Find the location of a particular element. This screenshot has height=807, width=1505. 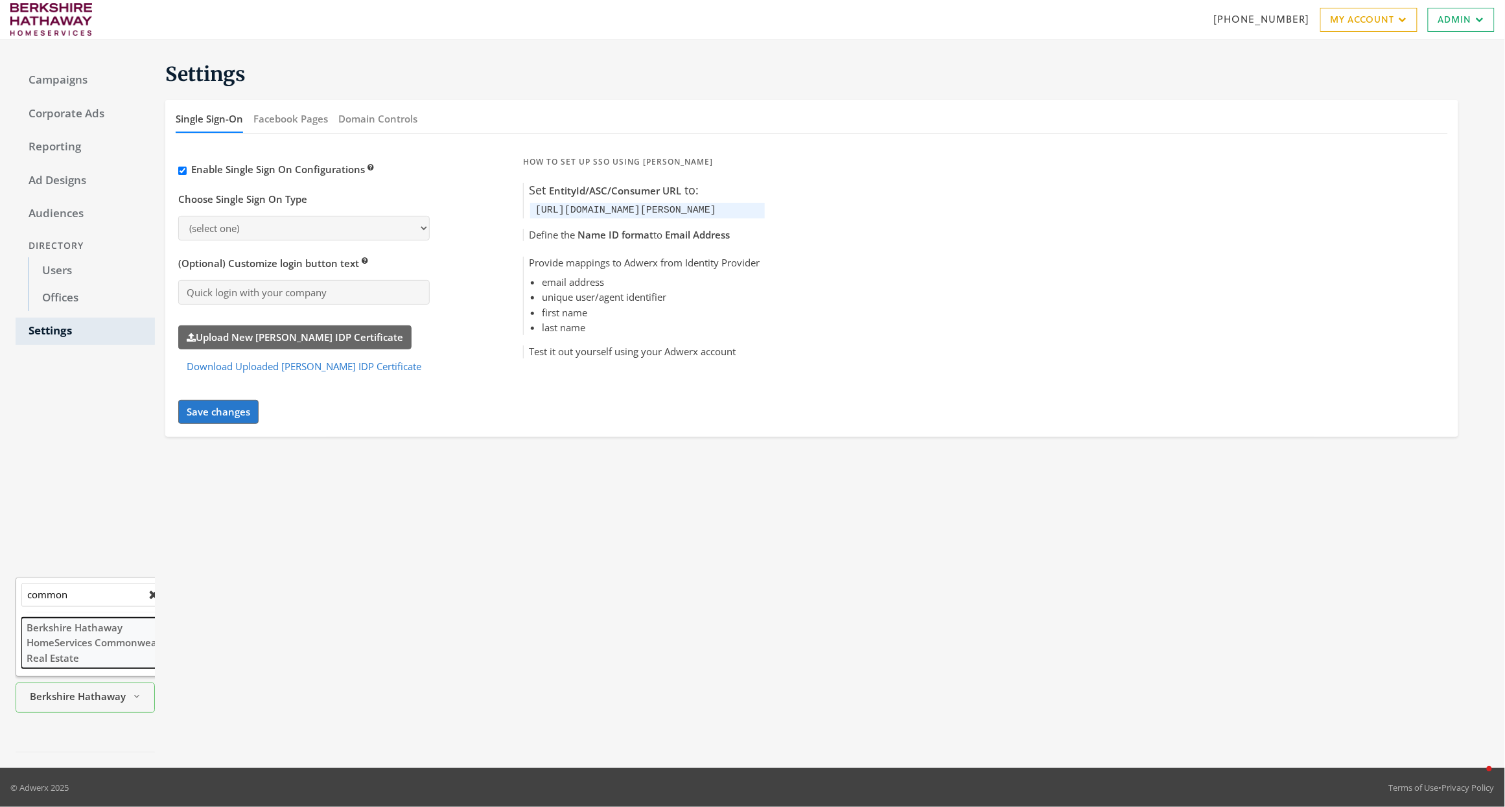

button: Save changes is located at coordinates (218, 412).